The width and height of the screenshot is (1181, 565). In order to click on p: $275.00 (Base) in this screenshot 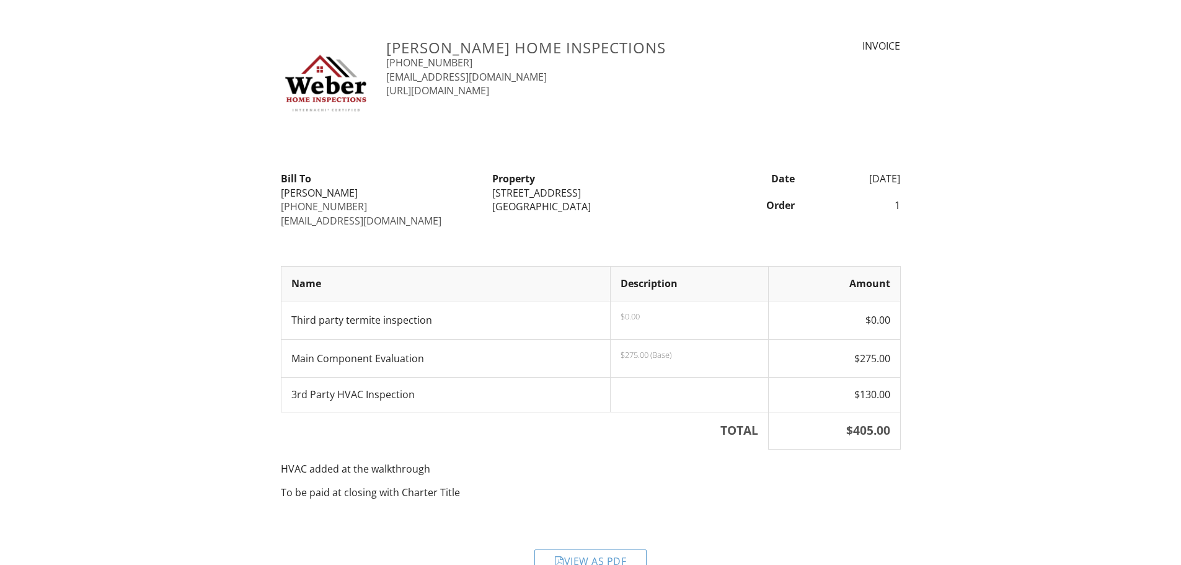, I will do `click(689, 355)`.